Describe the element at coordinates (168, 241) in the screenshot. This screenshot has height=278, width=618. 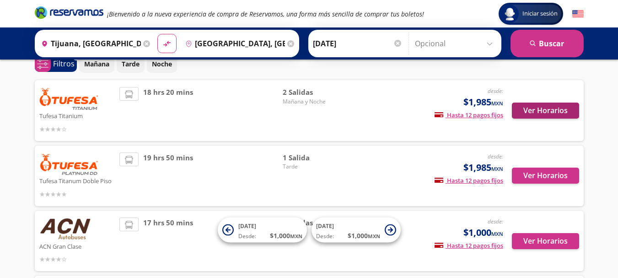
I see `span: 17 hrs 50 mins` at that location.